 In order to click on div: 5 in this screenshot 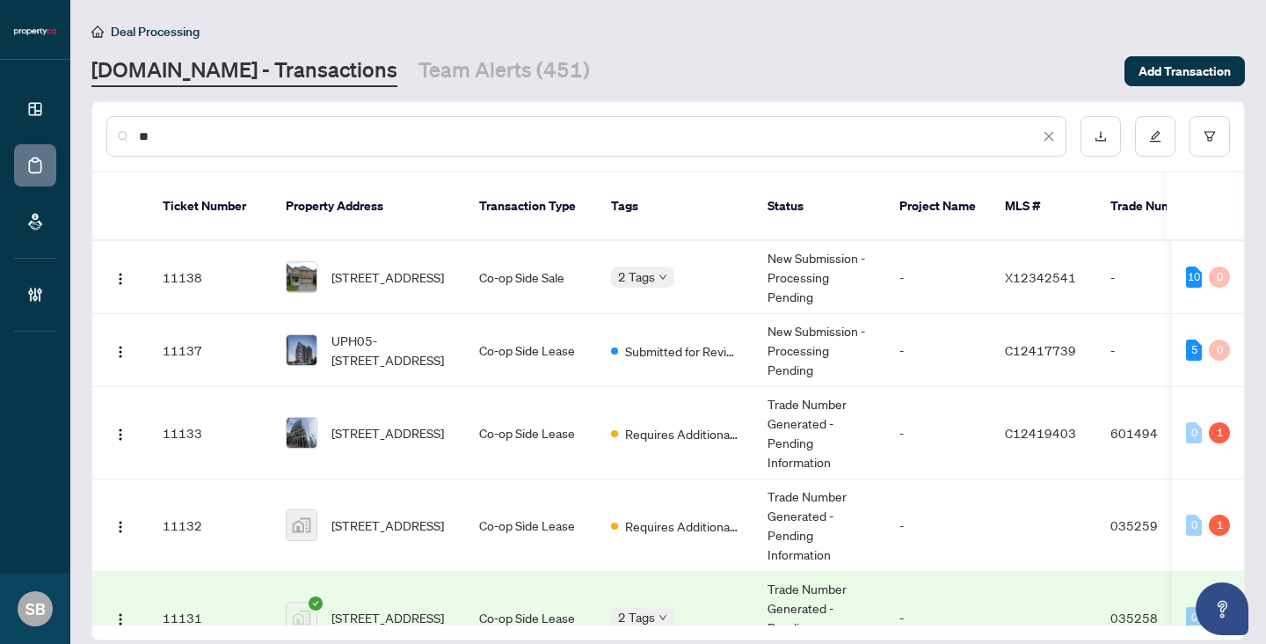, I will do `click(1194, 350)`.